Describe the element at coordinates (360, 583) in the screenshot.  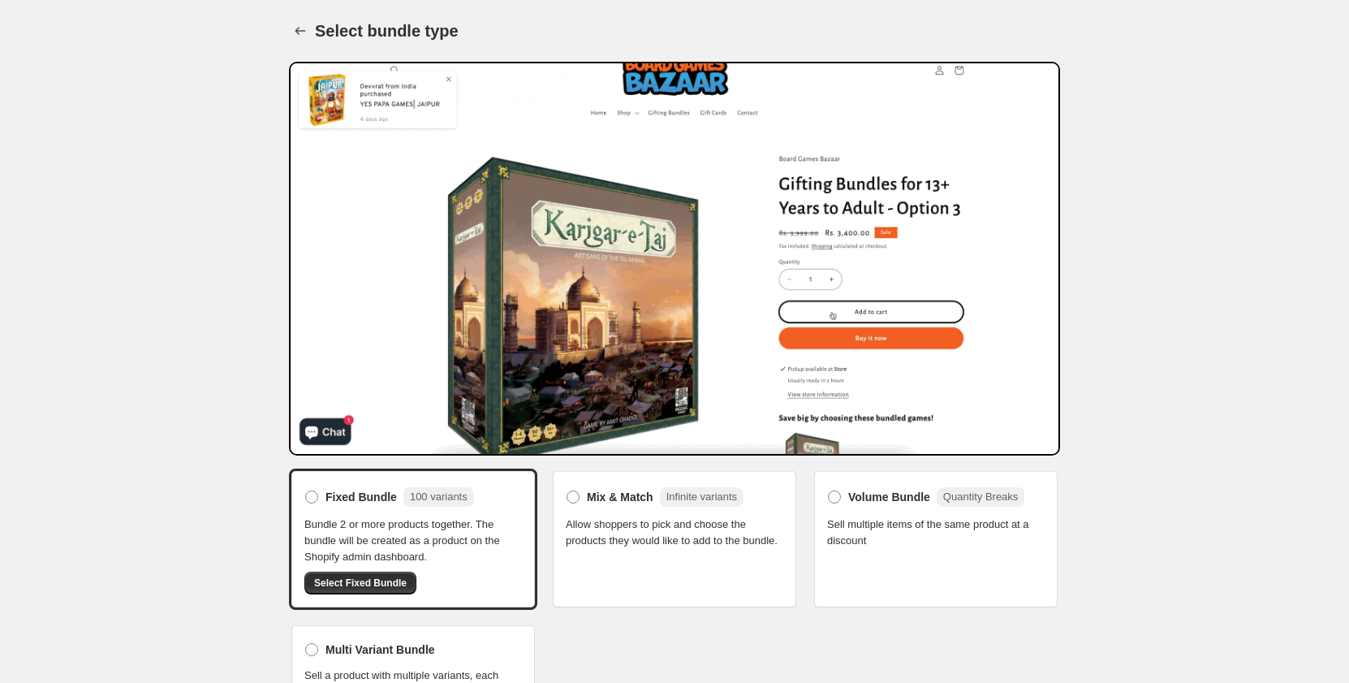
I see `span: Select Fixed Bundle` at that location.